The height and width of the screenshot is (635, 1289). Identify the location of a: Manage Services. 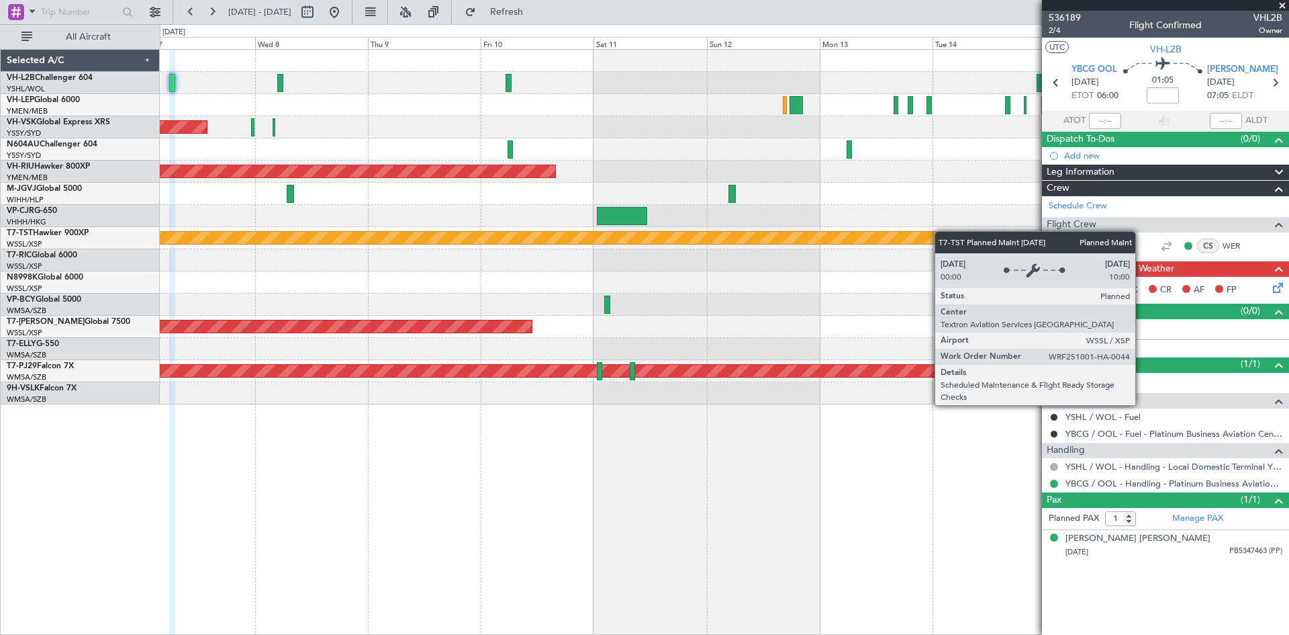
(1083, 383).